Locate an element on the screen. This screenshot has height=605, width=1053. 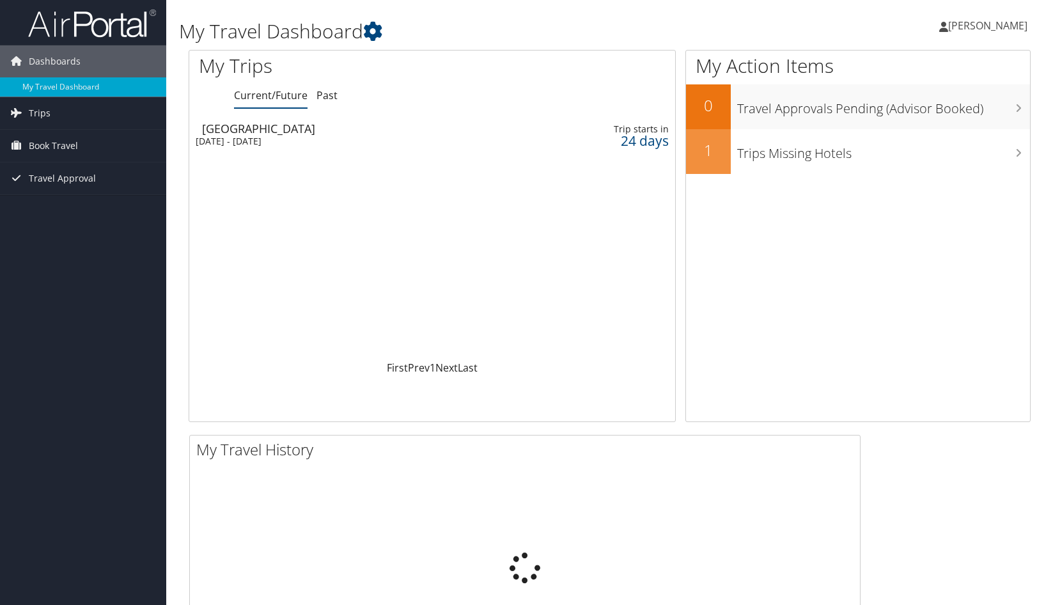
h3: Trips Missing Hotels is located at coordinates (884, 150).